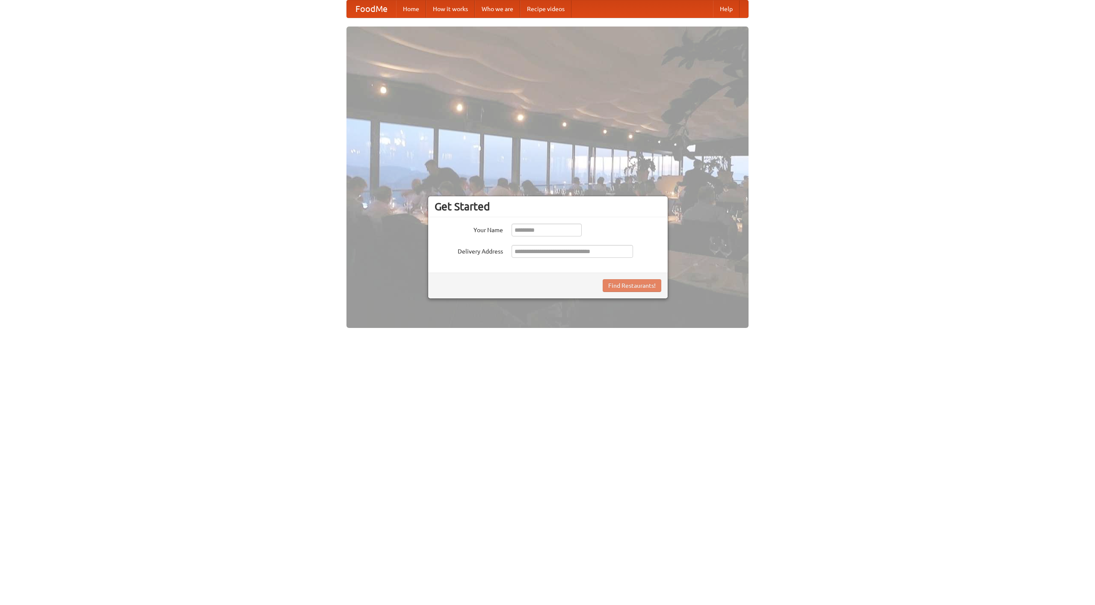 Image resolution: width=1095 pixels, height=605 pixels. I want to click on a: Who we are, so click(498, 9).